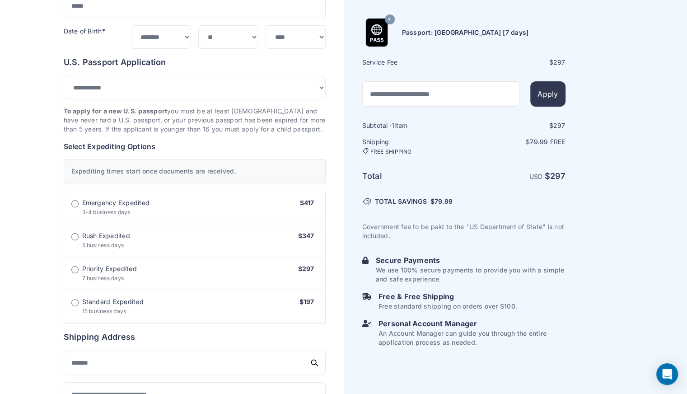  Describe the element at coordinates (389, 19) in the screenshot. I see `span: 7` at that location.